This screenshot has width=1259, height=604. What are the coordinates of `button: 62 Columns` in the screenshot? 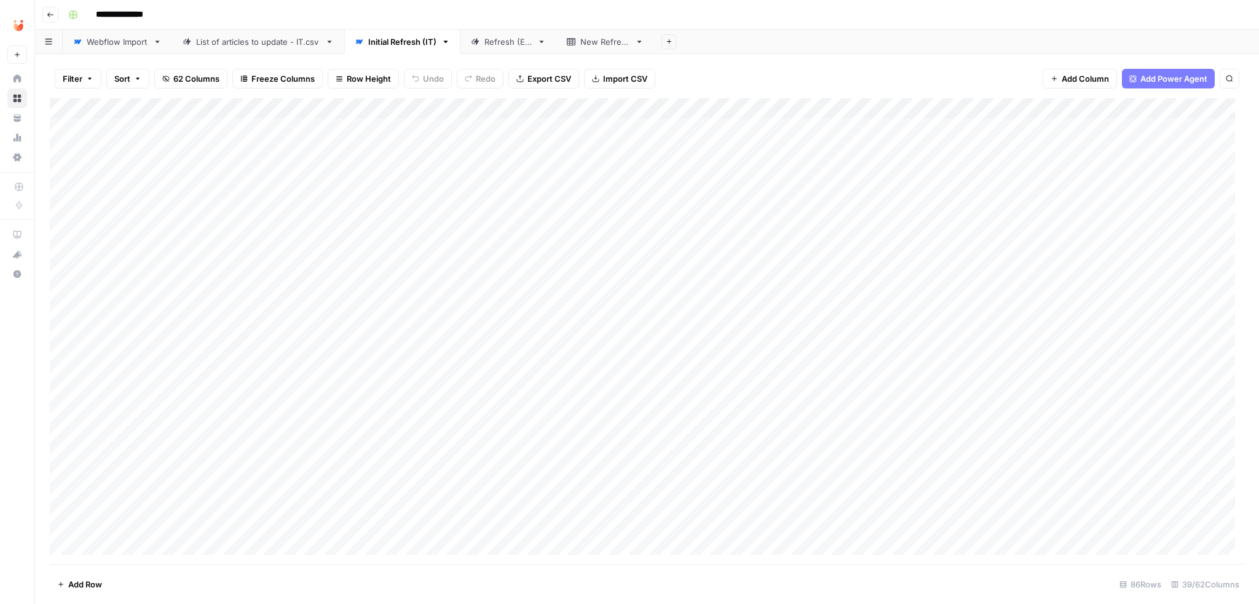 It's located at (191, 79).